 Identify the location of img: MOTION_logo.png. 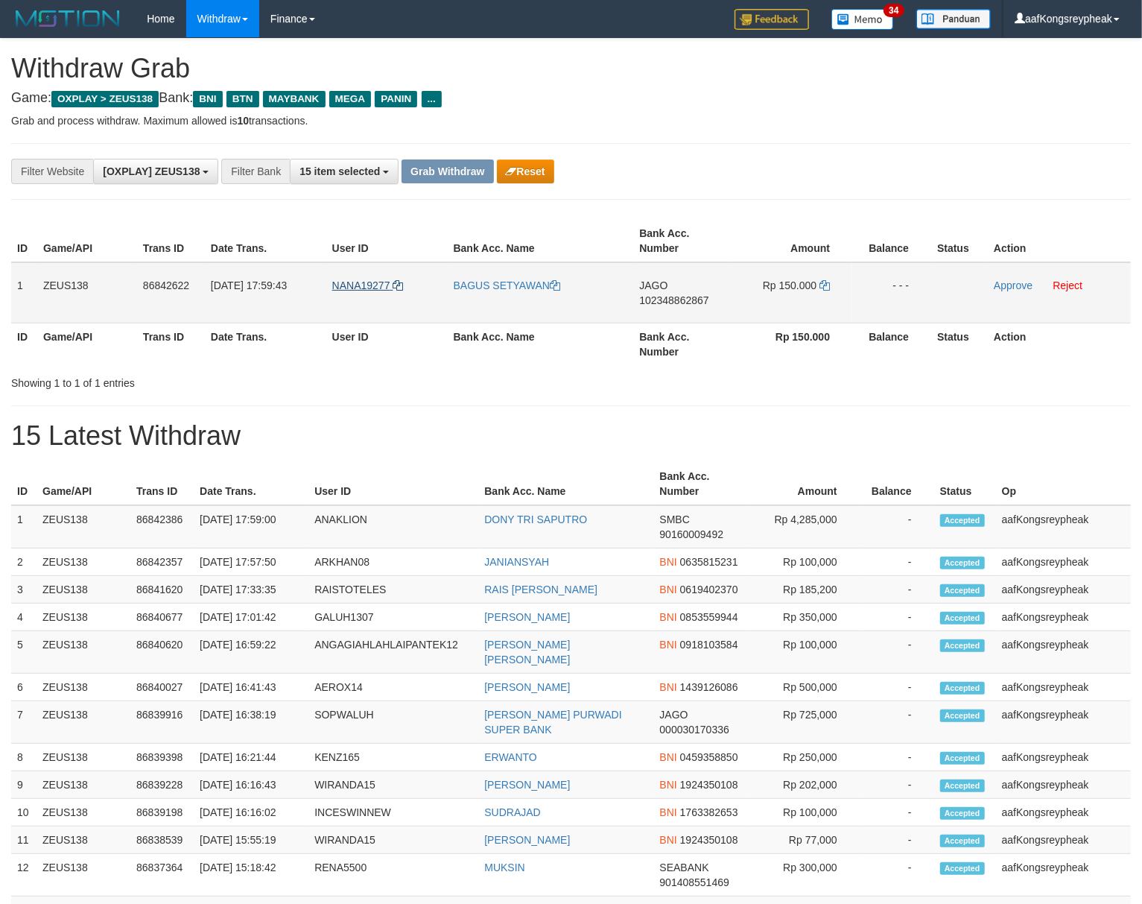
(68, 19).